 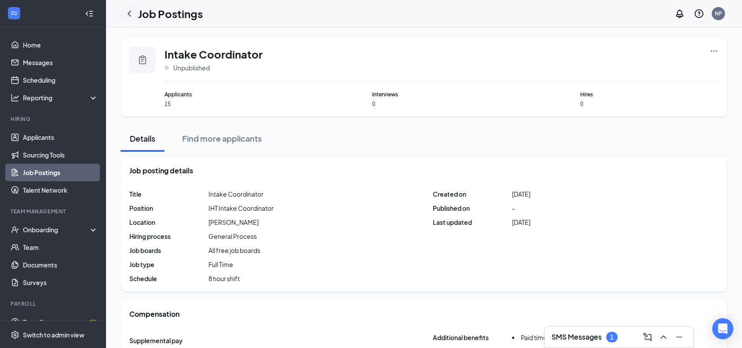 What do you see at coordinates (169, 208) in the screenshot?
I see `span: Position` at bounding box center [169, 208].